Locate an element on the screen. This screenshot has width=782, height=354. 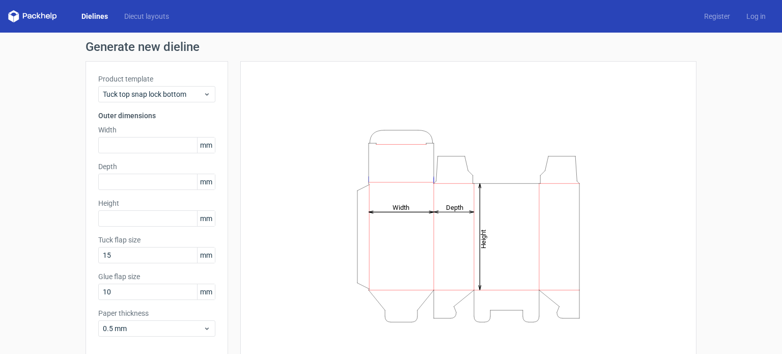
label: Height is located at coordinates (157, 203).